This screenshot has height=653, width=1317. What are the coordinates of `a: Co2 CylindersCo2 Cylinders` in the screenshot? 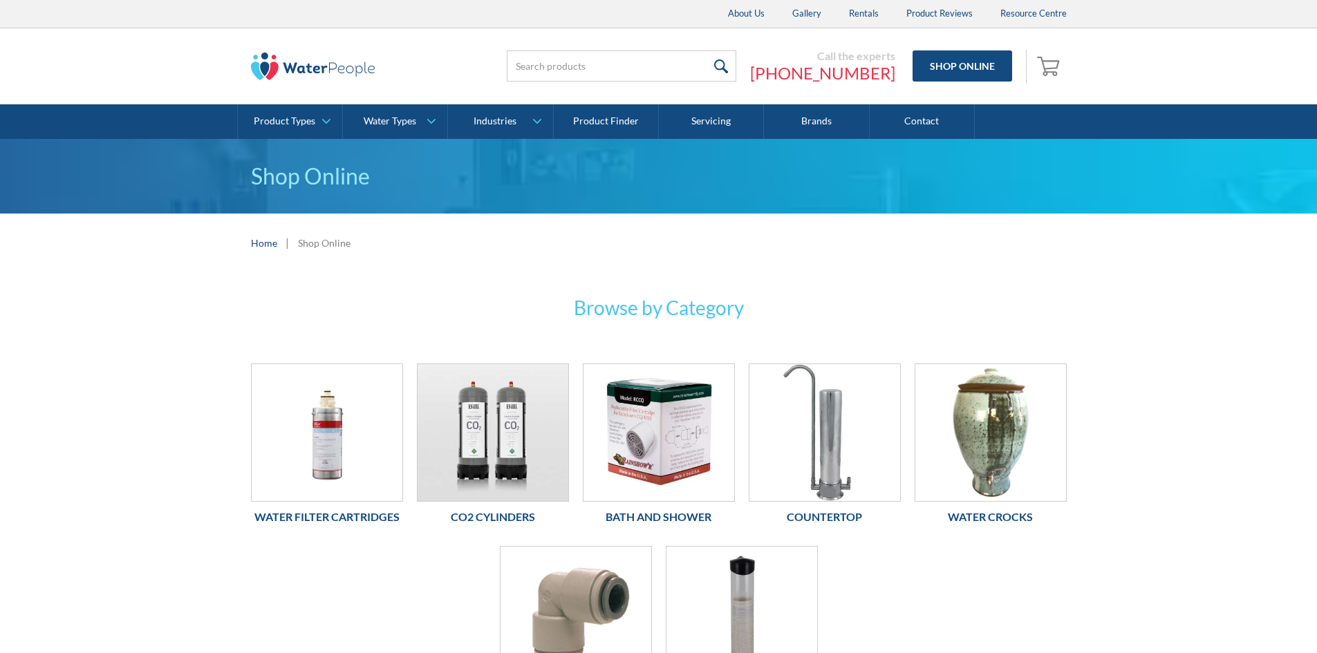 It's located at (493, 448).